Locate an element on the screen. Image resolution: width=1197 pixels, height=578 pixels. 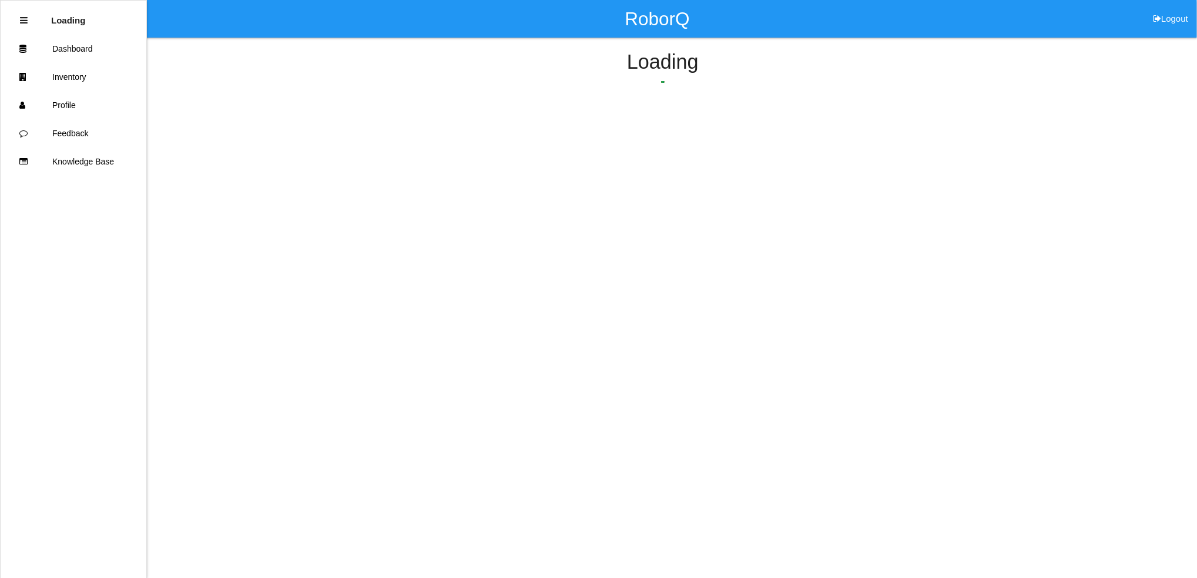
p: Loading is located at coordinates (68, 16).